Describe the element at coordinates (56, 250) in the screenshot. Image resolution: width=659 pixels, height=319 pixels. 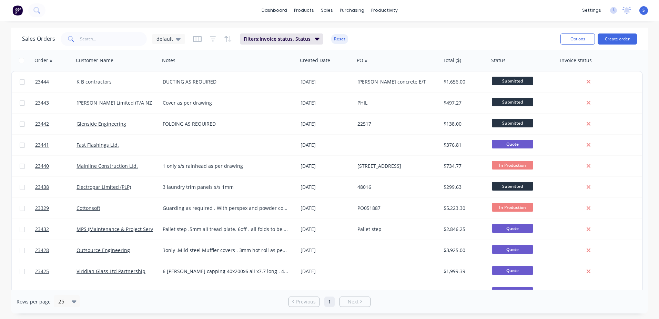
I see `a: 23428` at that location.